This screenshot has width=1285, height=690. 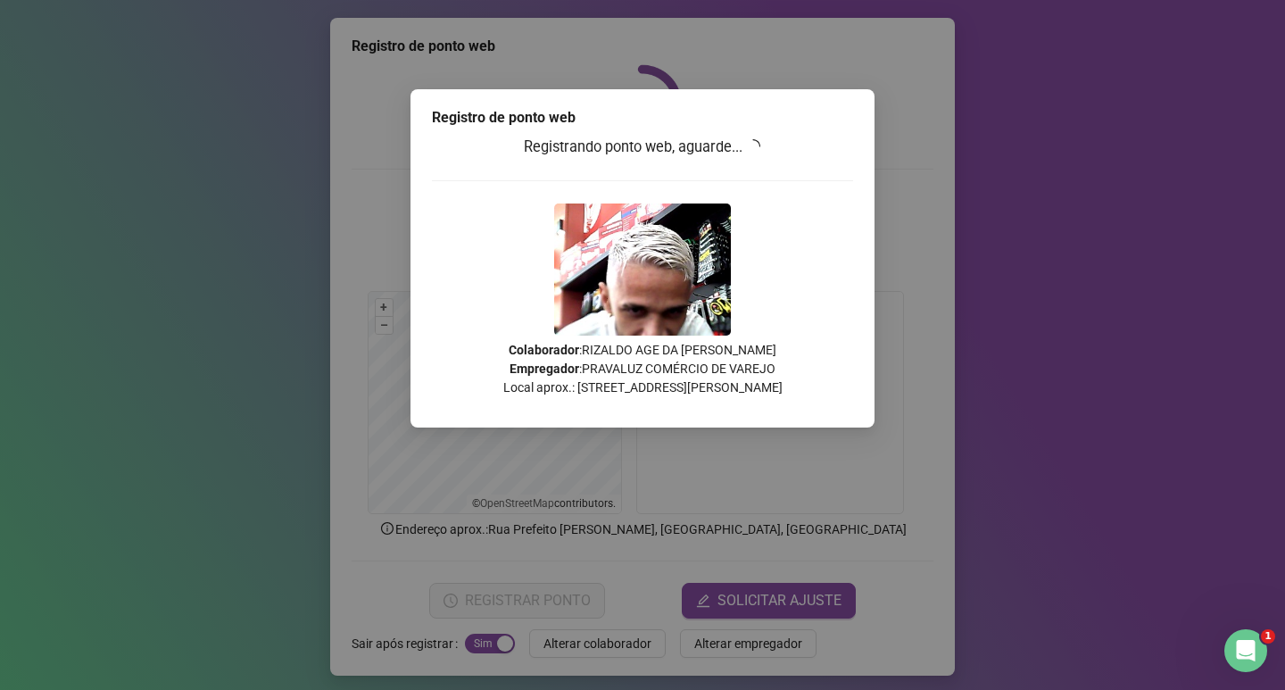 What do you see at coordinates (643, 118) in the screenshot?
I see `div: Registro de ponto web` at bounding box center [643, 118].